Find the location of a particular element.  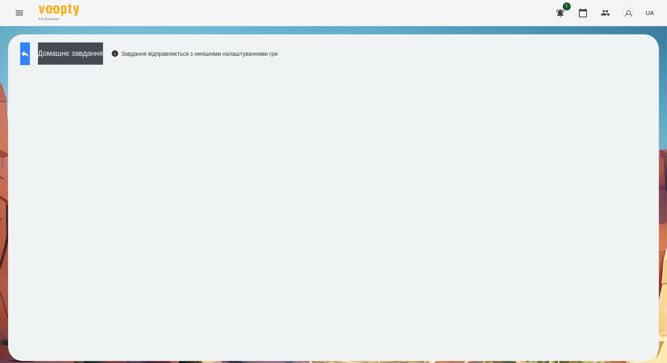

button: Menu is located at coordinates (19, 13).